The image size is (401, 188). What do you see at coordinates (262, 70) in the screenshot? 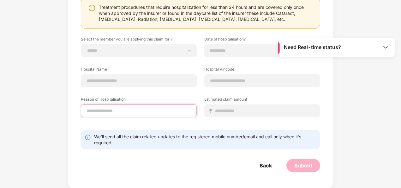
I see `label: Hospital Pincode` at bounding box center [262, 70].